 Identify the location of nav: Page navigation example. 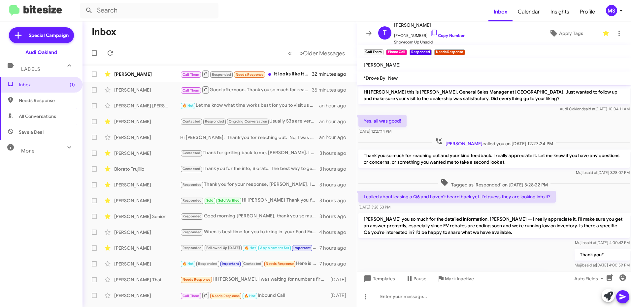
(316, 53).